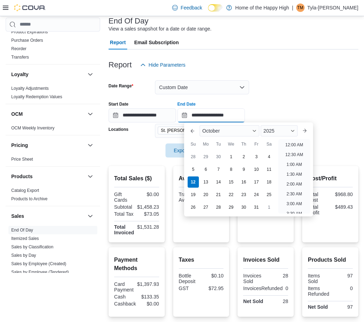  I want to click on div: $0.10, so click(213, 276).